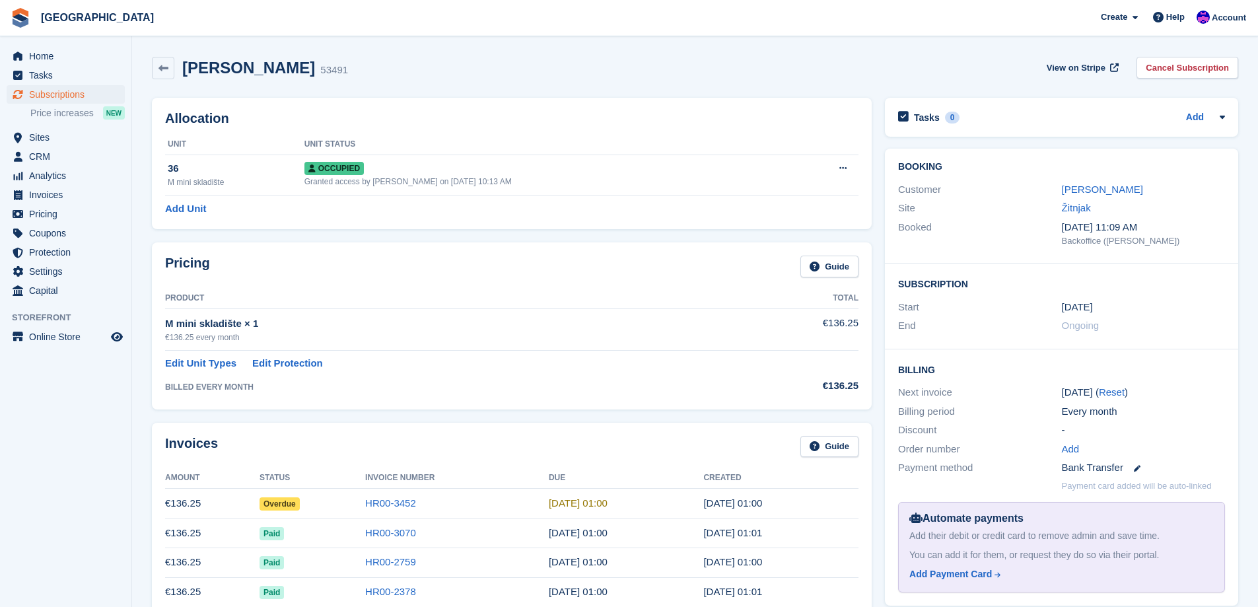 Image resolution: width=1258 pixels, height=607 pixels. What do you see at coordinates (192, 447) in the screenshot?
I see `h2: Invoices` at bounding box center [192, 447].